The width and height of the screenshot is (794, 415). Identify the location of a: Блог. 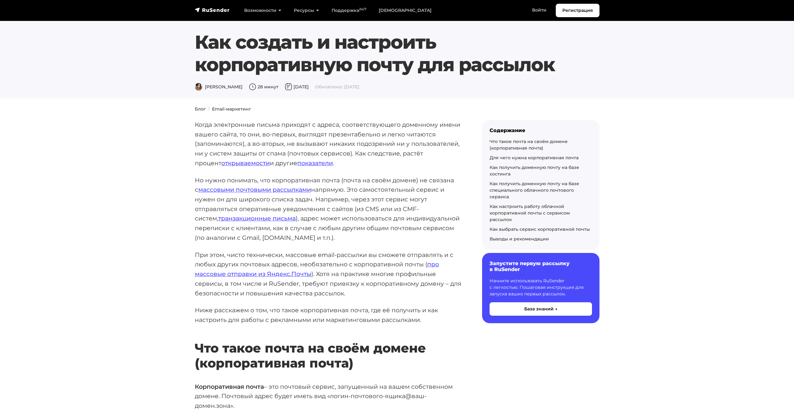
(200, 109).